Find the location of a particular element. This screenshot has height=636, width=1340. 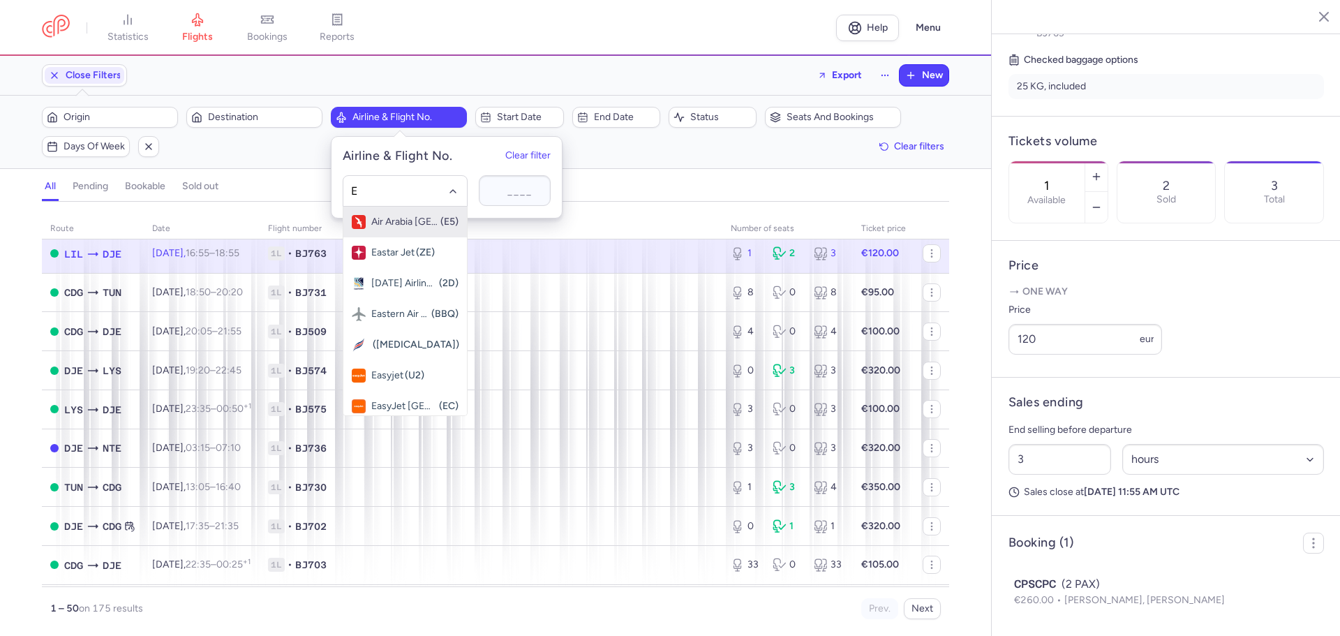

th: Flight number is located at coordinates (490, 229).